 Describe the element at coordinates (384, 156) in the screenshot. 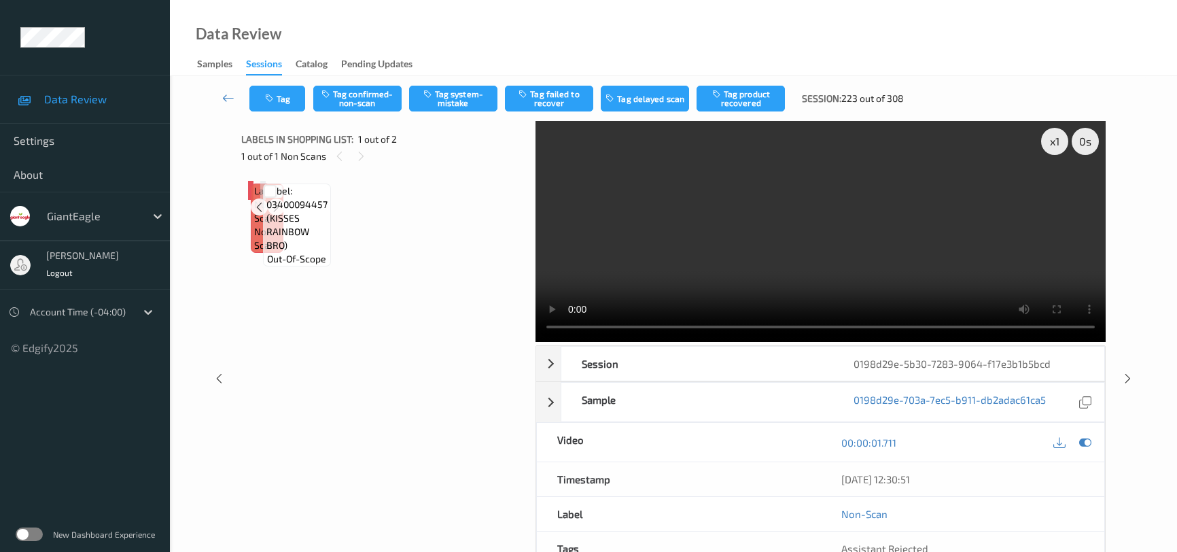

I see `div: 1 out of 1 Non Scans` at that location.